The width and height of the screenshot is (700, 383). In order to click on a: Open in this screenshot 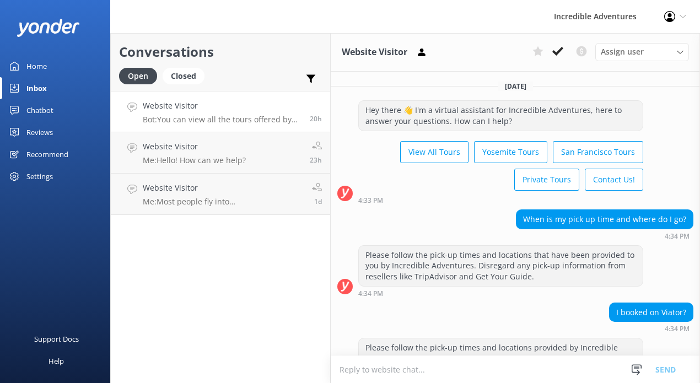, I will do `click(140, 75)`.